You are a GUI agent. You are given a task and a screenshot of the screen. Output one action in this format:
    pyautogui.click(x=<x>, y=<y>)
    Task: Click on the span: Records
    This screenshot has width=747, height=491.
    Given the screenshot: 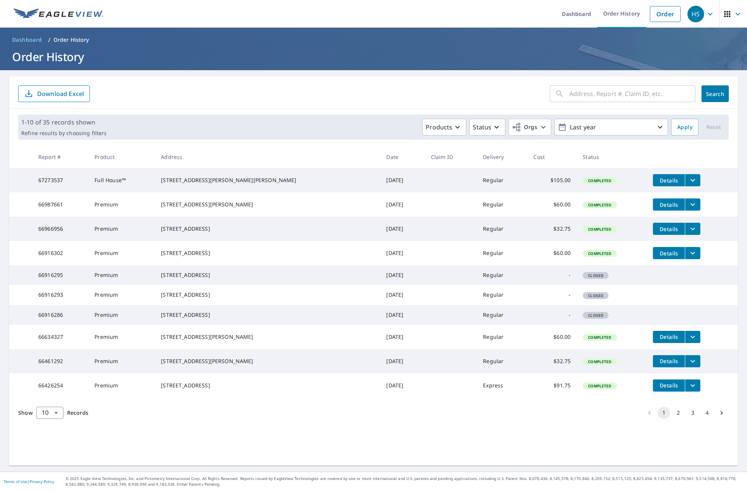 What is the action you would take?
    pyautogui.click(x=78, y=412)
    